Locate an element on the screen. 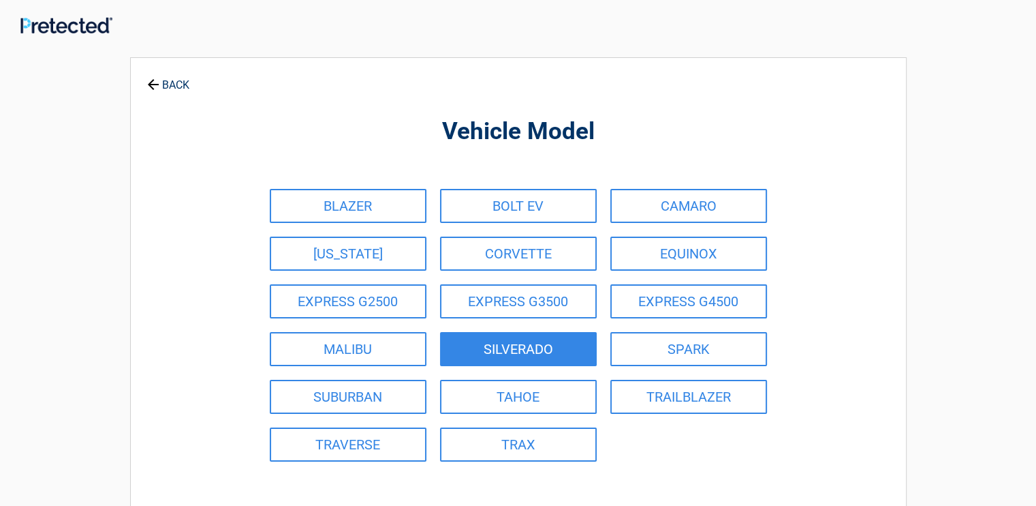  a: EQUINOX is located at coordinates (689, 253).